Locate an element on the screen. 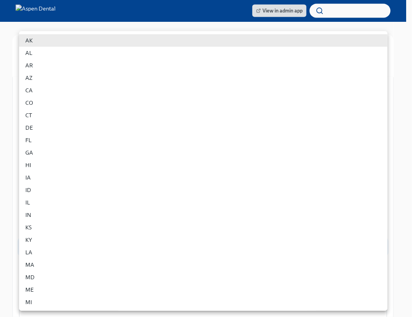  li: KS is located at coordinates (203, 228).